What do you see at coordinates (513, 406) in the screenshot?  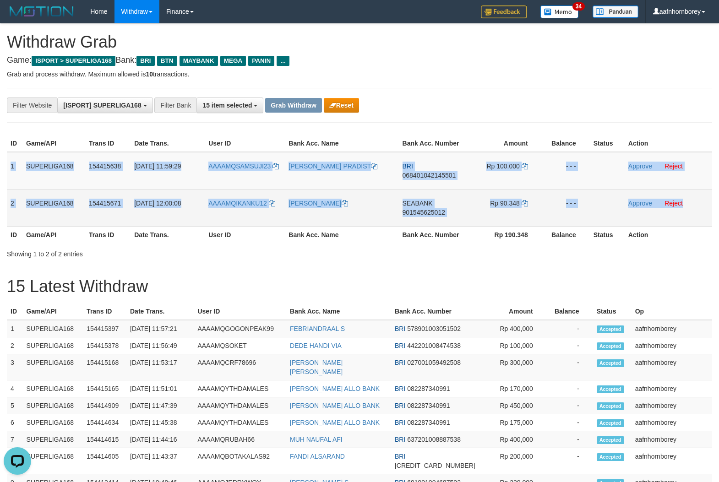 I see `td: Rp 450,000` at bounding box center [513, 406].